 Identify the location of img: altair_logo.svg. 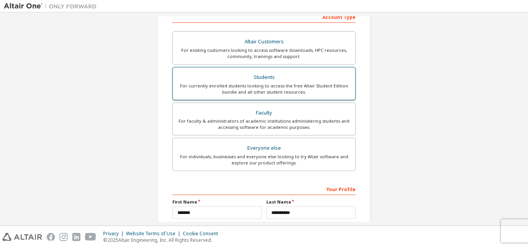
(22, 236).